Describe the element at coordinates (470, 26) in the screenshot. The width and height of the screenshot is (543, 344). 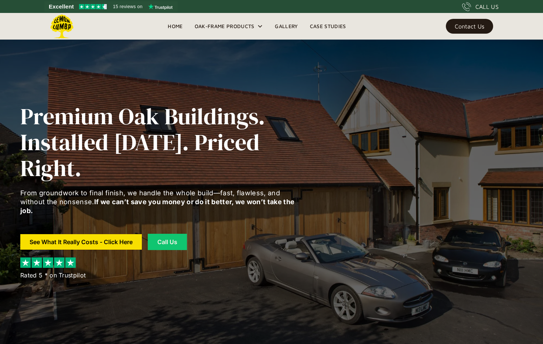
I see `div: Contact Us` at that location.